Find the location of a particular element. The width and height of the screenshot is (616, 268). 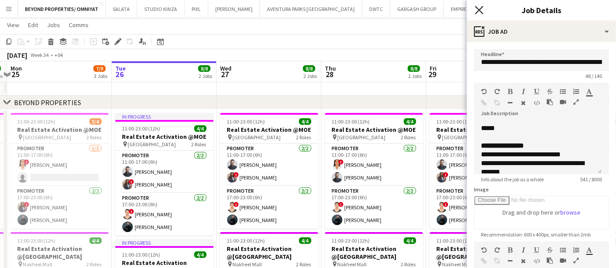

div: 2 Jobs is located at coordinates (310, 76).